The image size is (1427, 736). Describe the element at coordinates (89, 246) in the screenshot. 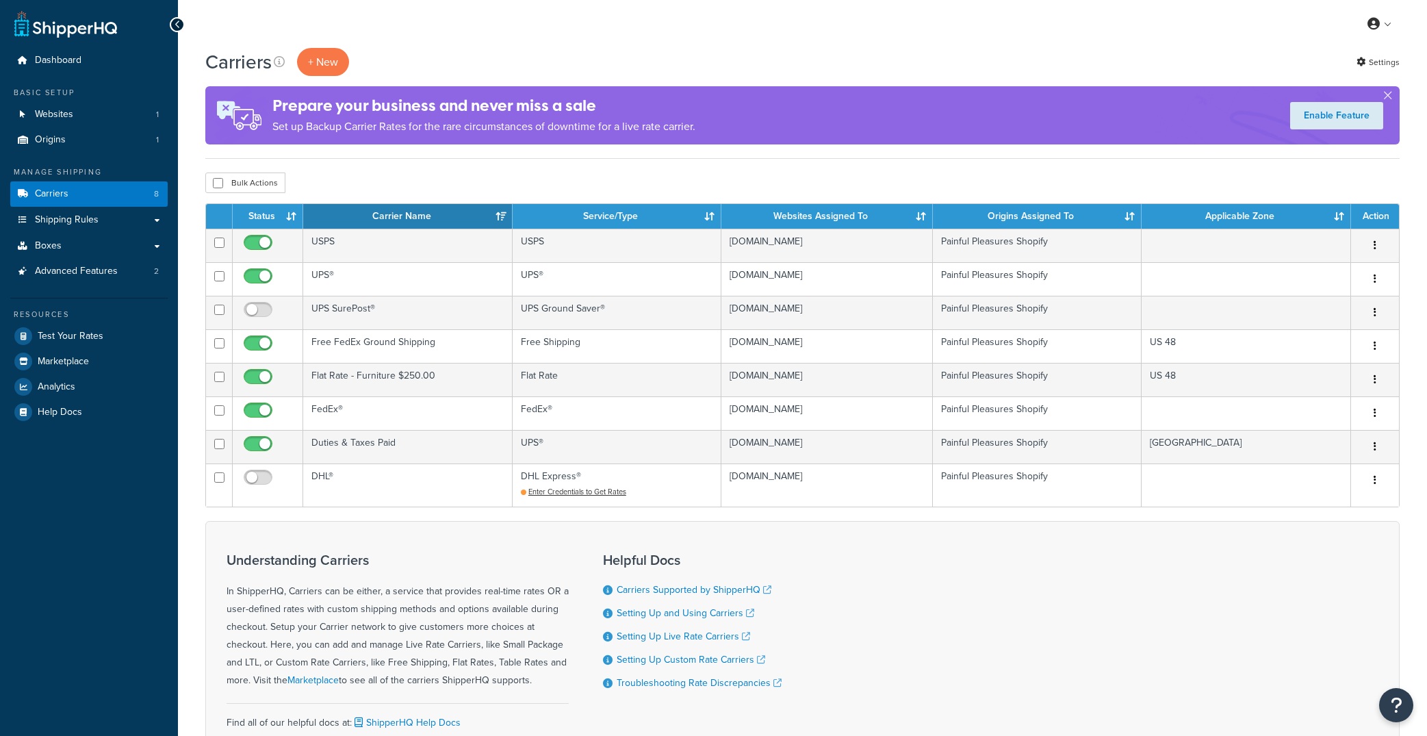

I see `a: Boxes` at that location.